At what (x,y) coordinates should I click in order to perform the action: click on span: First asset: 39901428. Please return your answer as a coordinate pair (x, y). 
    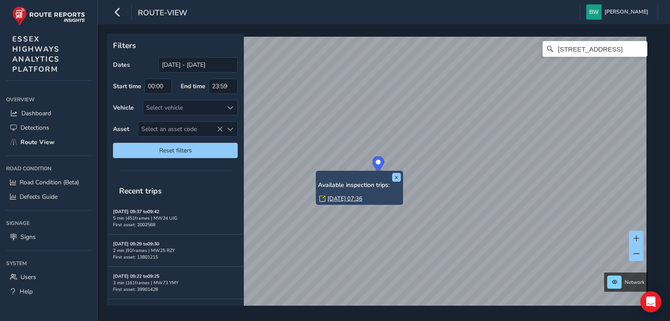
    Looking at the image, I should click on (135, 289).